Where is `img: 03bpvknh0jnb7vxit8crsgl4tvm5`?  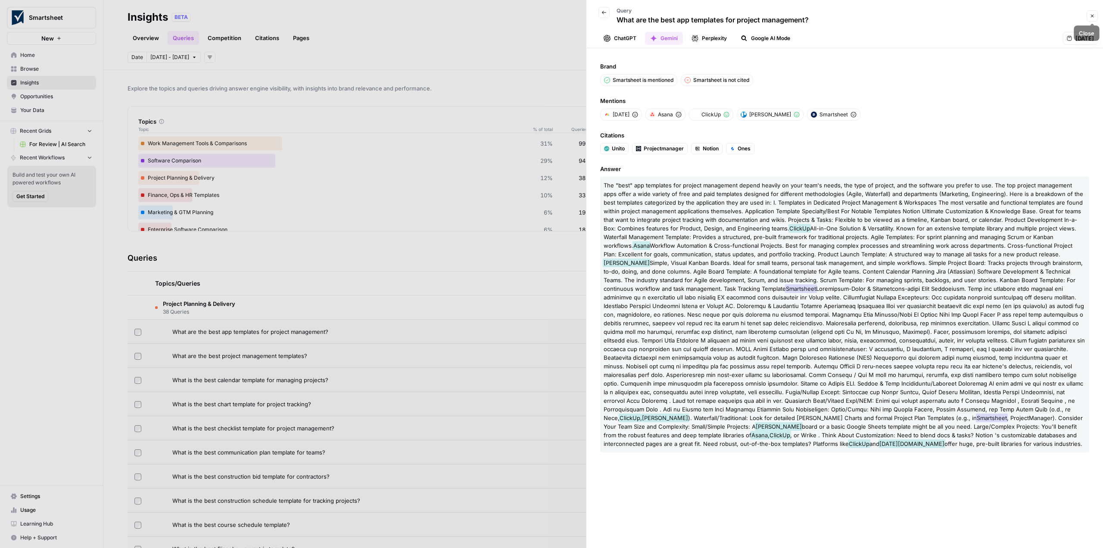
img: 03bpvknh0jnb7vxit8crsgl4tvm5 is located at coordinates (638, 149).